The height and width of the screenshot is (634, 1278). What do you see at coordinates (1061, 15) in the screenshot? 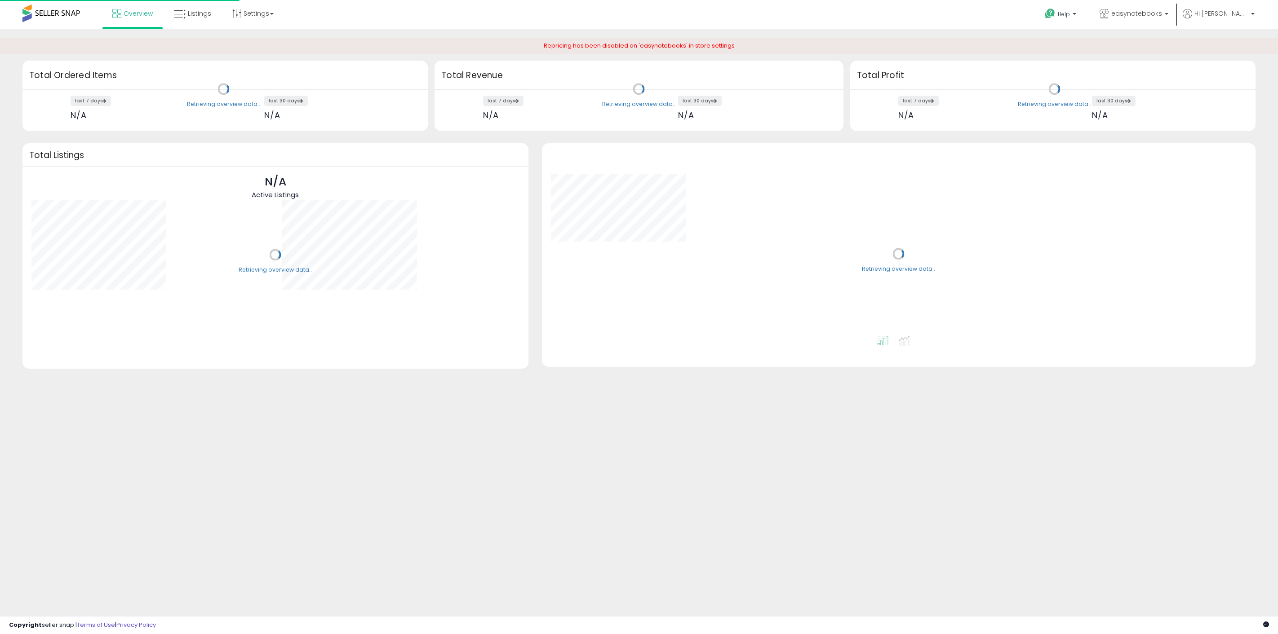
I see `a: Help` at bounding box center [1061, 15].